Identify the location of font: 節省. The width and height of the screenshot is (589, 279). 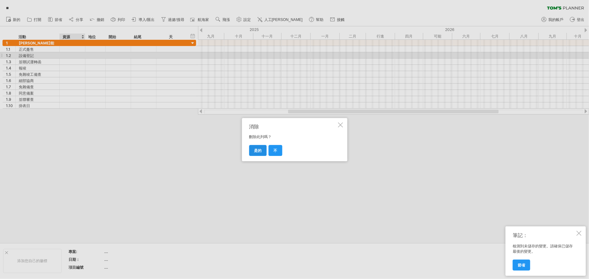
(521, 265).